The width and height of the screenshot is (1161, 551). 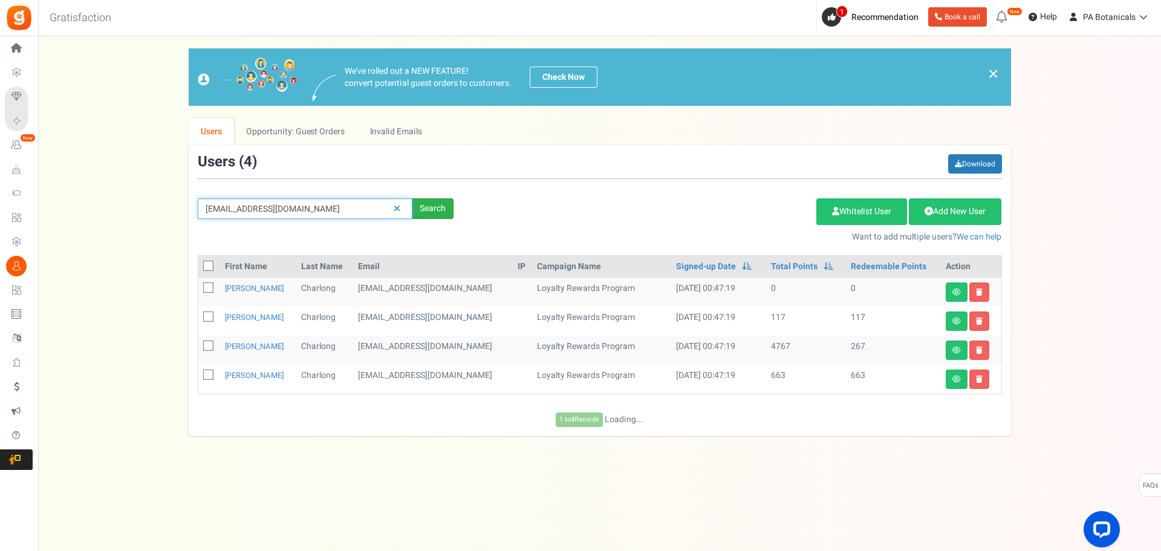 What do you see at coordinates (705, 267) in the screenshot?
I see `a: Signed-up Date` at bounding box center [705, 267].